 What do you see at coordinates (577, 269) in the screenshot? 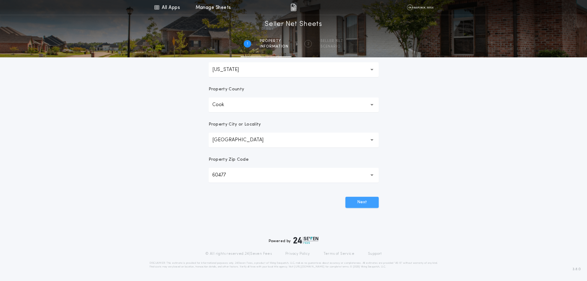
I see `span: 3.8.0` at bounding box center [577, 269].